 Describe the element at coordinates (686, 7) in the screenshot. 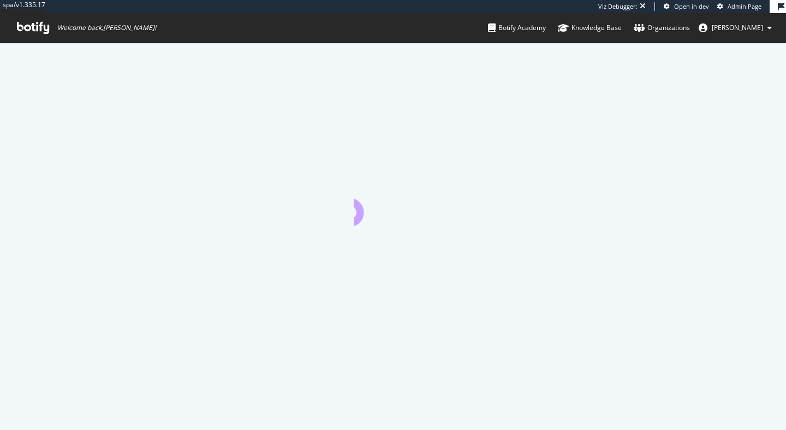

I see `a: Open in dev` at that location.